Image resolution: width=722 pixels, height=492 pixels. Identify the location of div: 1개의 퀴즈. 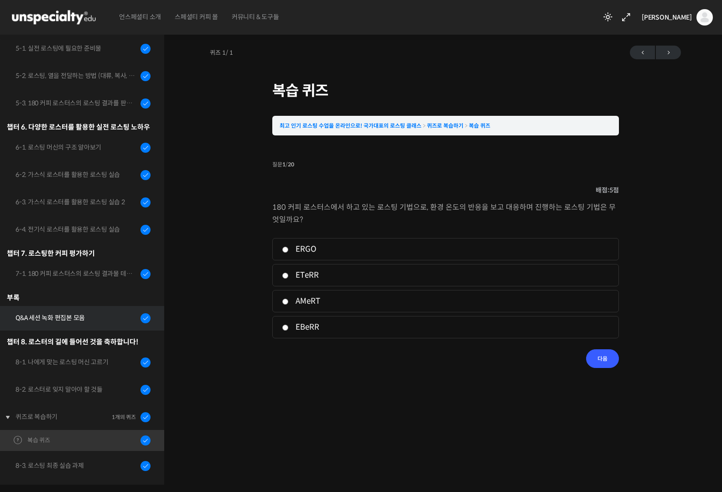
(124, 417).